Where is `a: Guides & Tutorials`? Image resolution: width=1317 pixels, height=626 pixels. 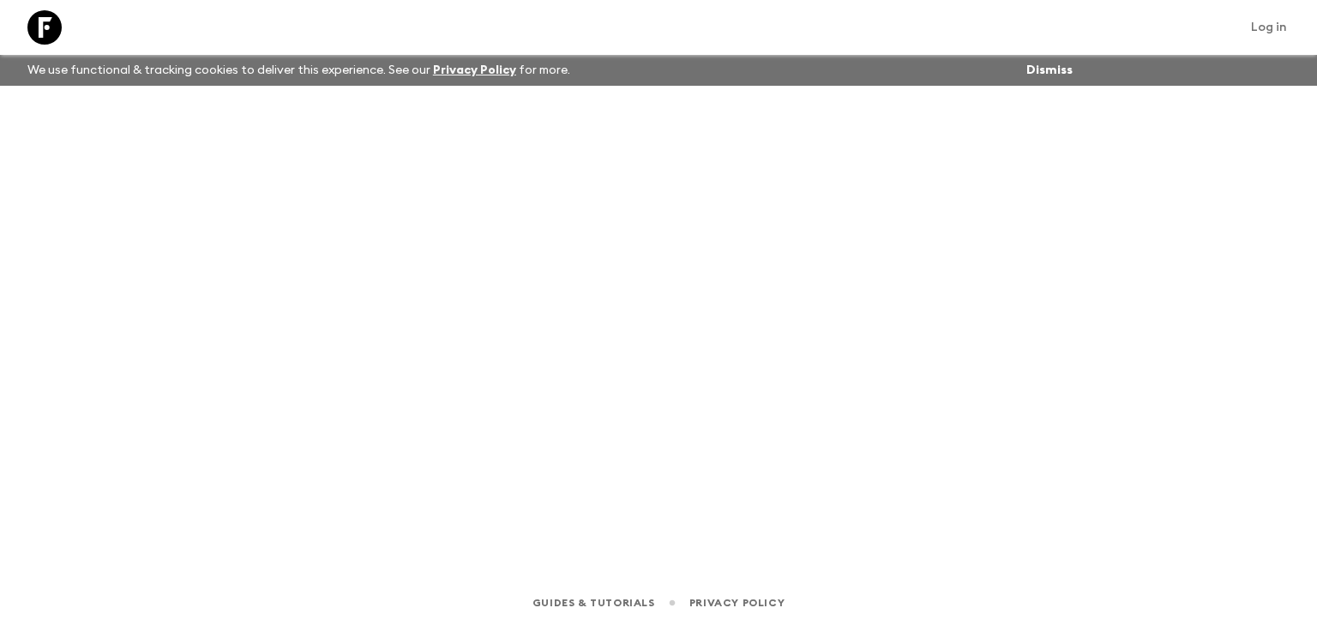 a: Guides & Tutorials is located at coordinates (594, 603).